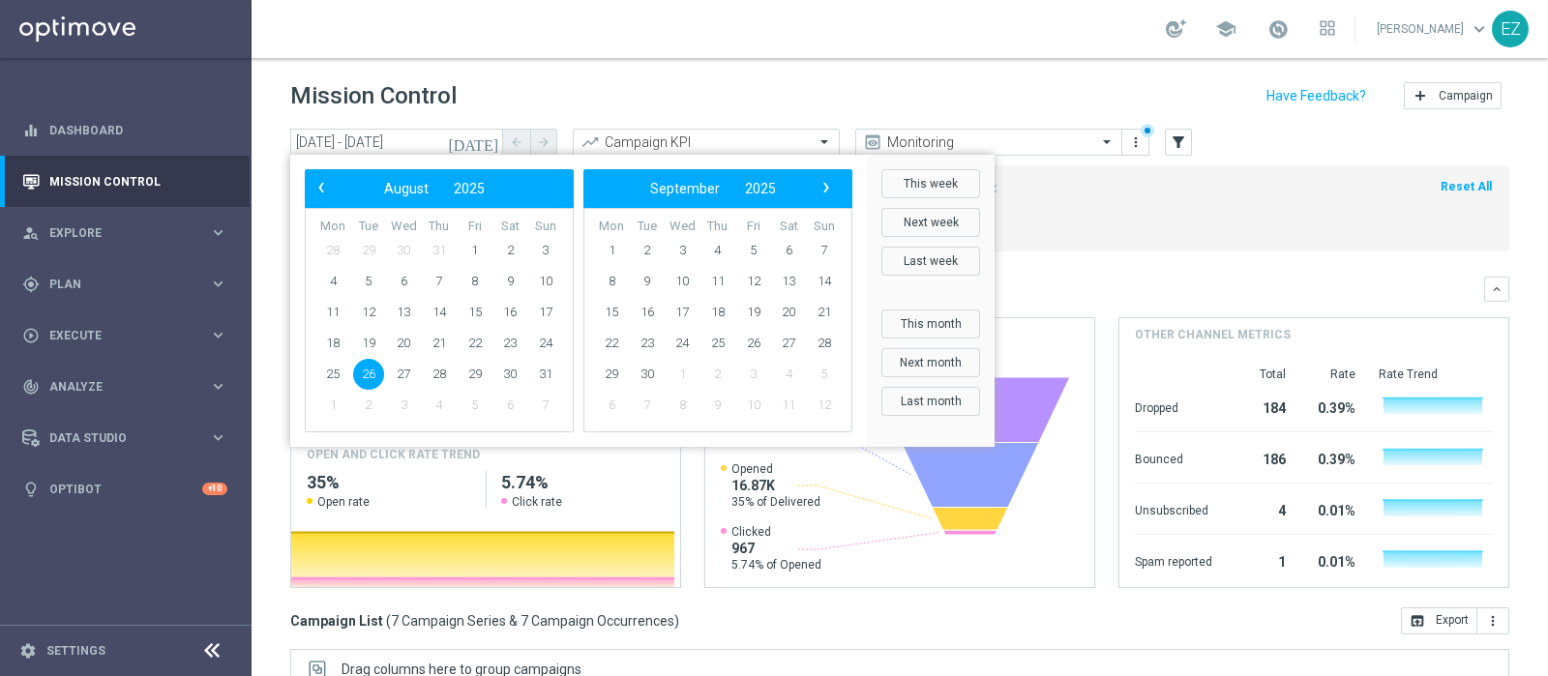 The width and height of the screenshot is (1548, 676). What do you see at coordinates (873, 142) in the screenshot?
I see `i: preview` at bounding box center [873, 142].